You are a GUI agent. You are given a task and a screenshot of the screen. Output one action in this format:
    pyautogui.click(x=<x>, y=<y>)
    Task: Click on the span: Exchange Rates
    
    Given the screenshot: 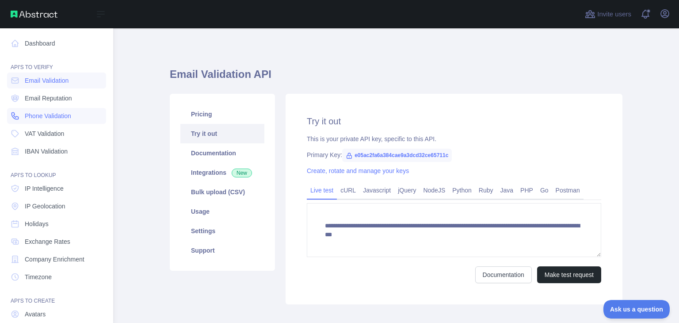 What is the action you would take?
    pyautogui.click(x=47, y=241)
    